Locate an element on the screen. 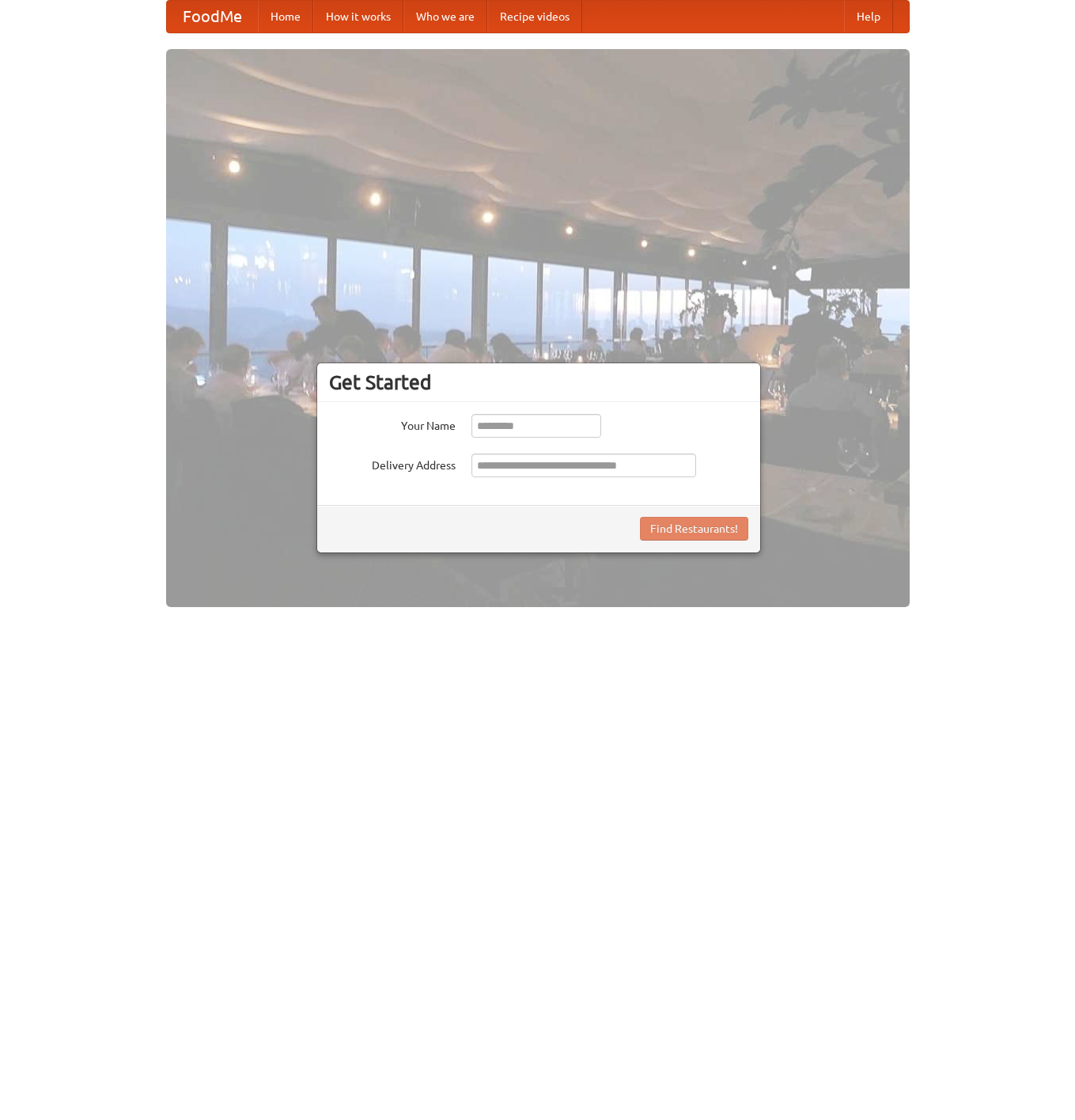  a: Help is located at coordinates (869, 16).